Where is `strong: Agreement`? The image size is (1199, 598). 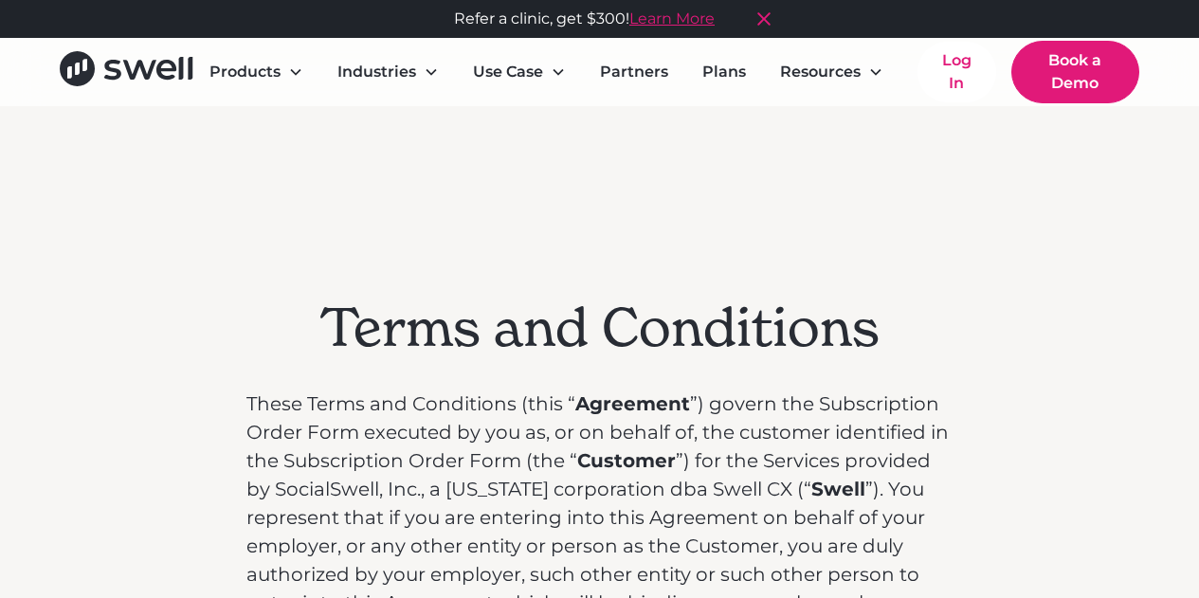
strong: Agreement is located at coordinates (632, 404).